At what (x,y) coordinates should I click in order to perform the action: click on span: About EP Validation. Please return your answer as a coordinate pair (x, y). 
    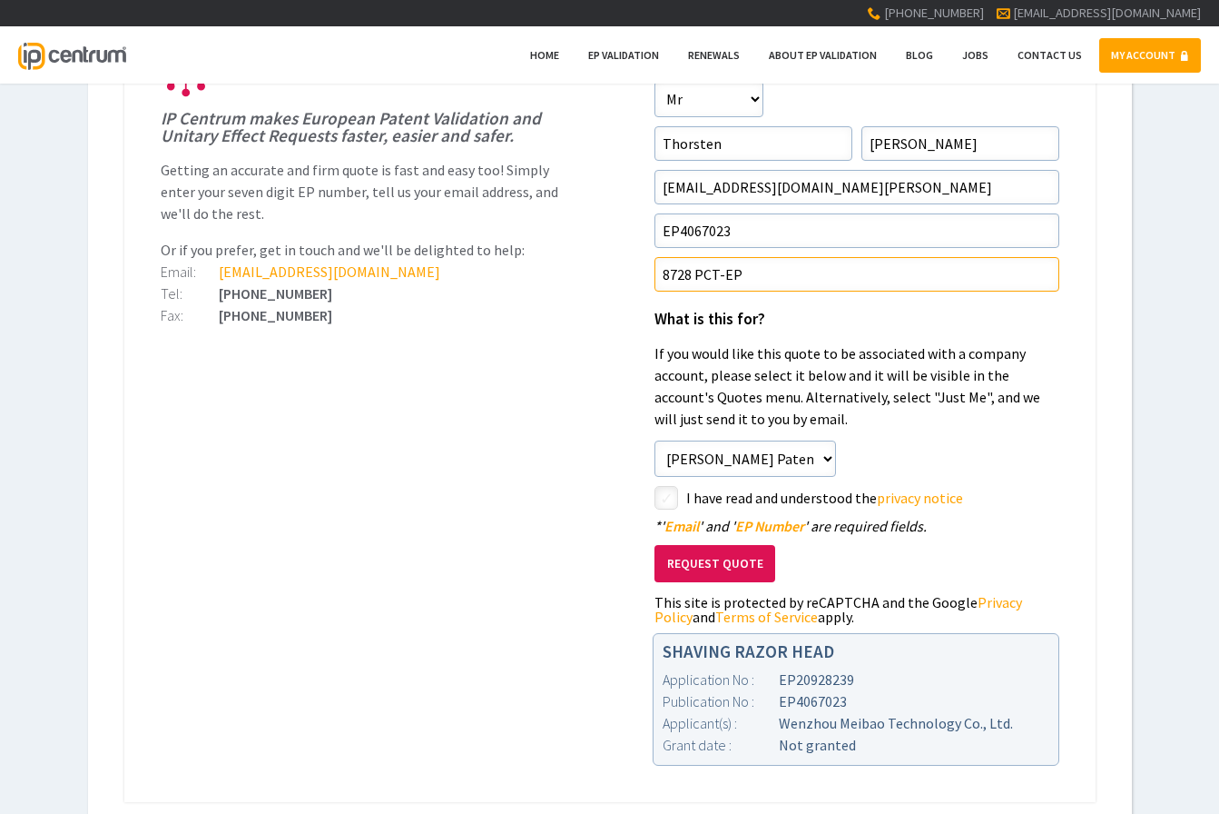
    Looking at the image, I should click on (823, 54).